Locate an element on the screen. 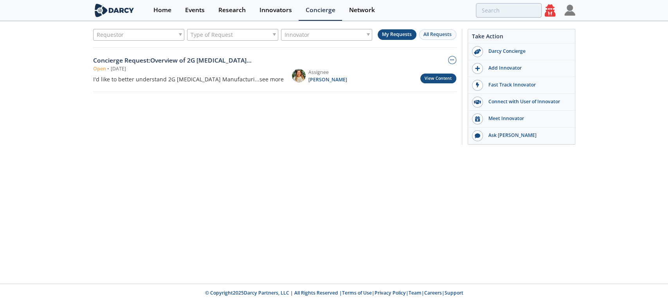 Image resolution: width=668 pixels, height=302 pixels. a: Support is located at coordinates (454, 293).